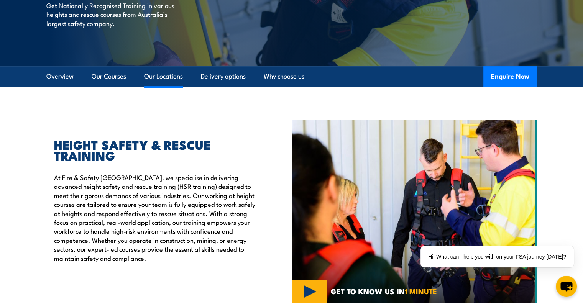 The width and height of the screenshot is (583, 303). What do you see at coordinates (116, 14) in the screenshot?
I see `p: Get Nationally Recognised Training in various heights and rescue courses from Australia’s largest...` at bounding box center [116, 14].